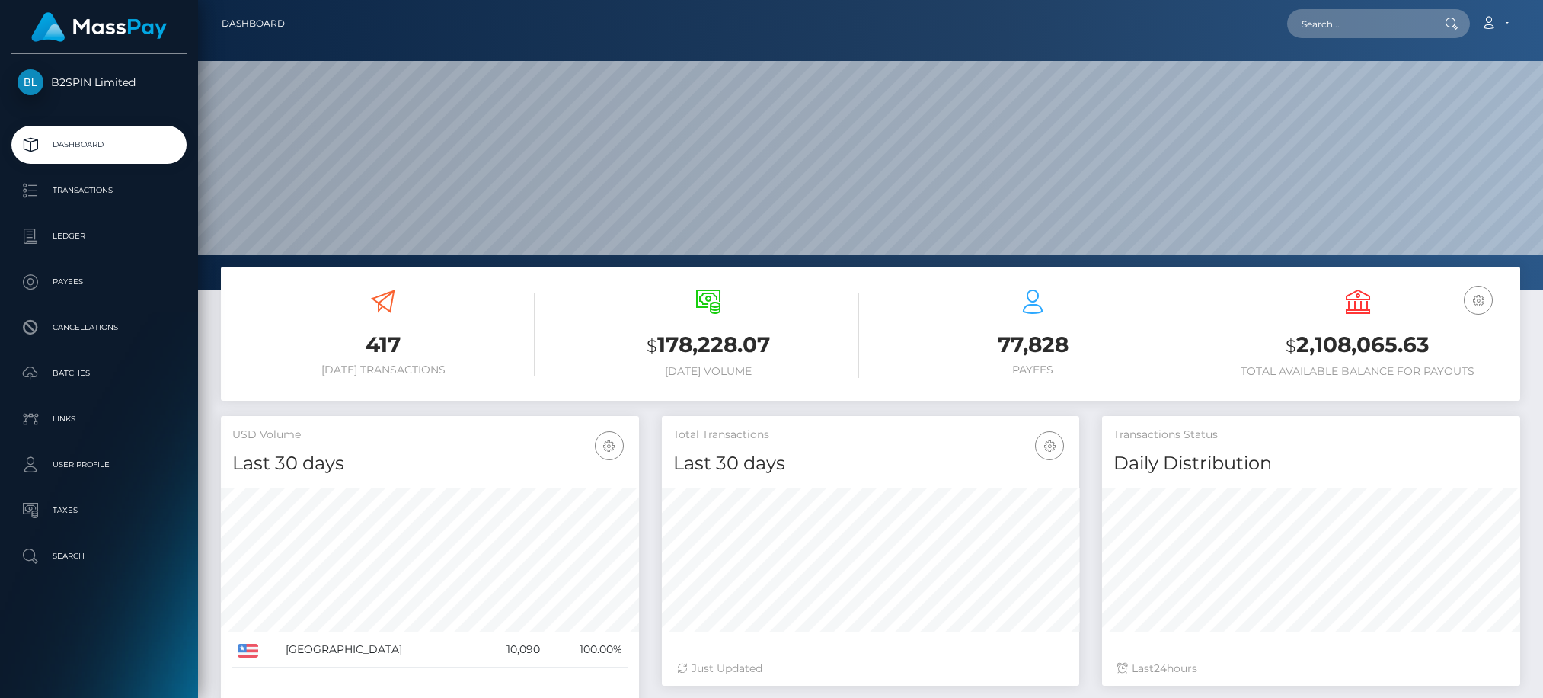  I want to click on img: B2SPIN Limited, so click(30, 82).